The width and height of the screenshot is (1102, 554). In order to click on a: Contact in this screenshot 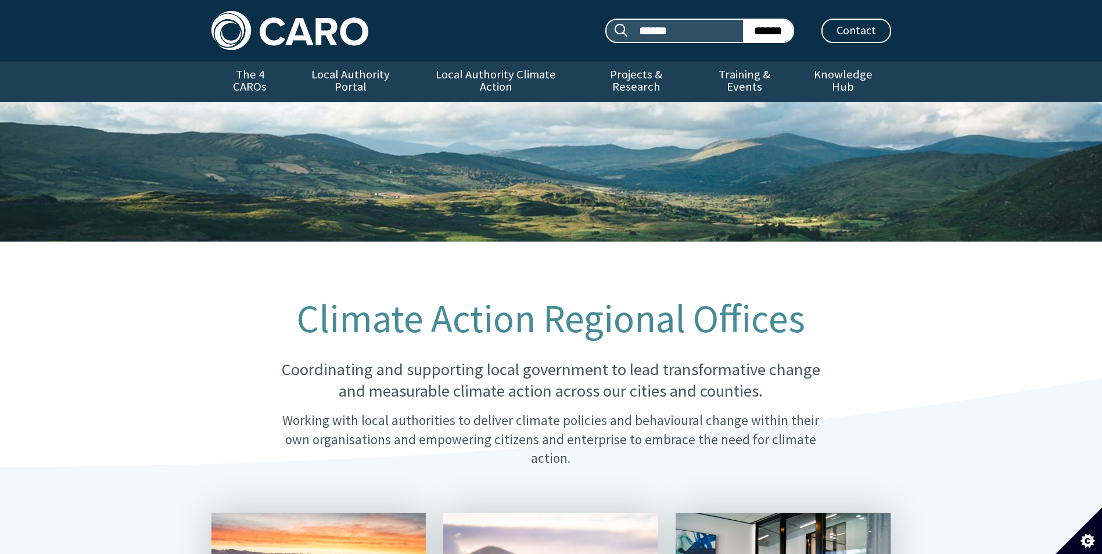, I will do `click(856, 31)`.